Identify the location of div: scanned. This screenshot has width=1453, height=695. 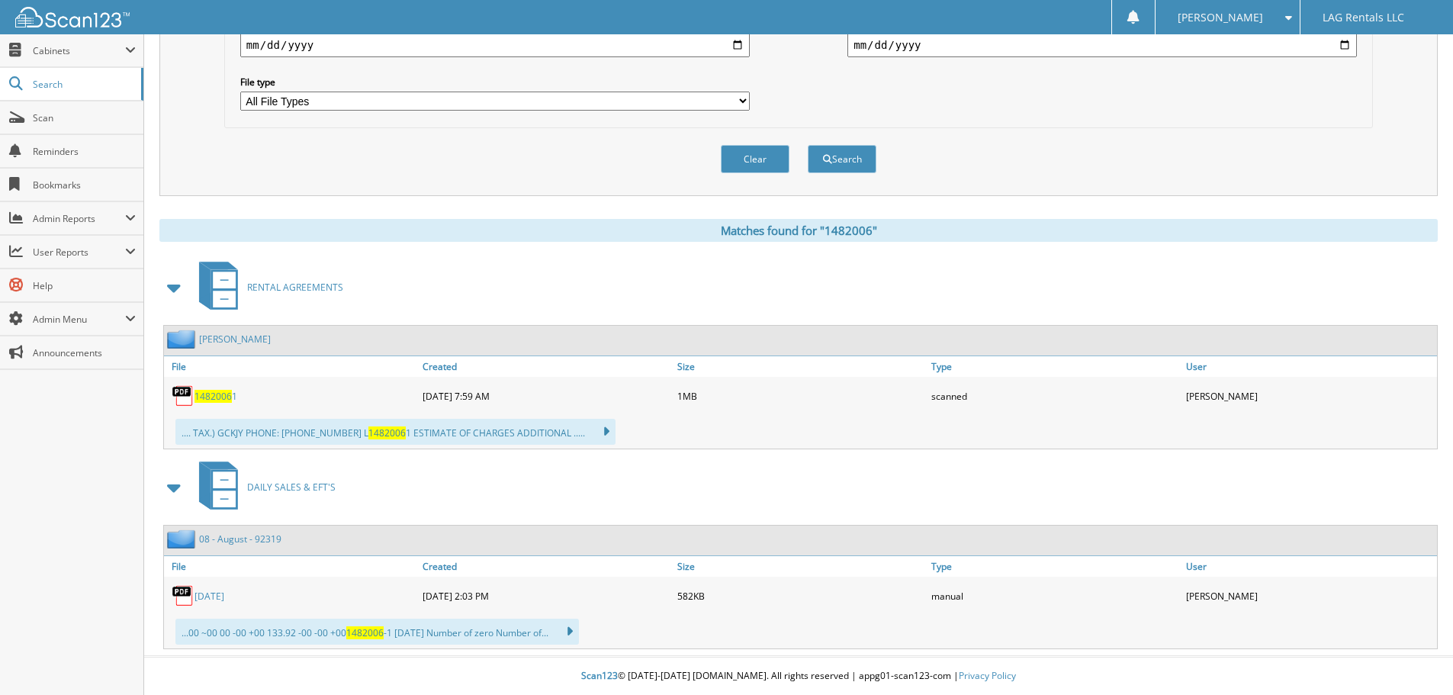
(1055, 396).